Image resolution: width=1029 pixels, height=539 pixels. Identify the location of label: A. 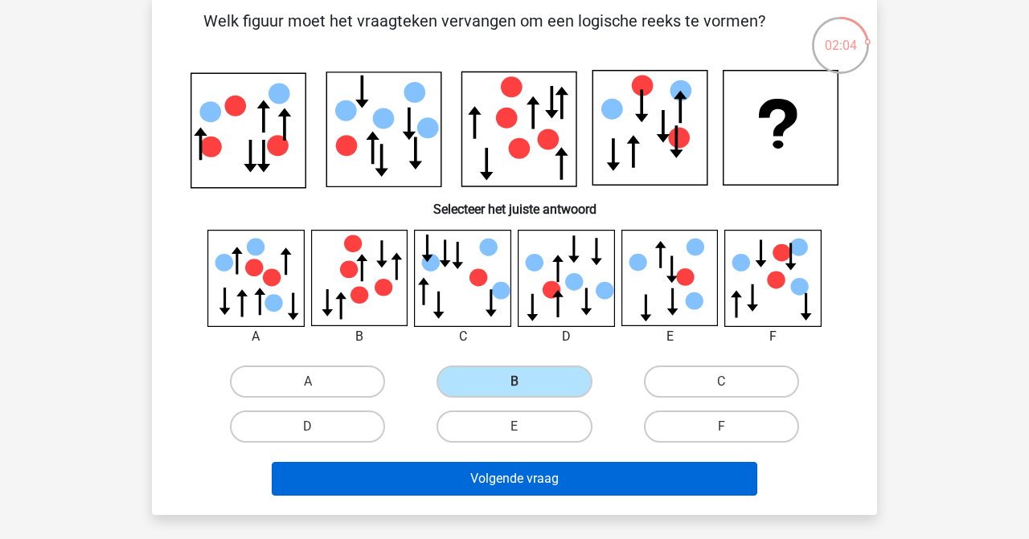
(307, 382).